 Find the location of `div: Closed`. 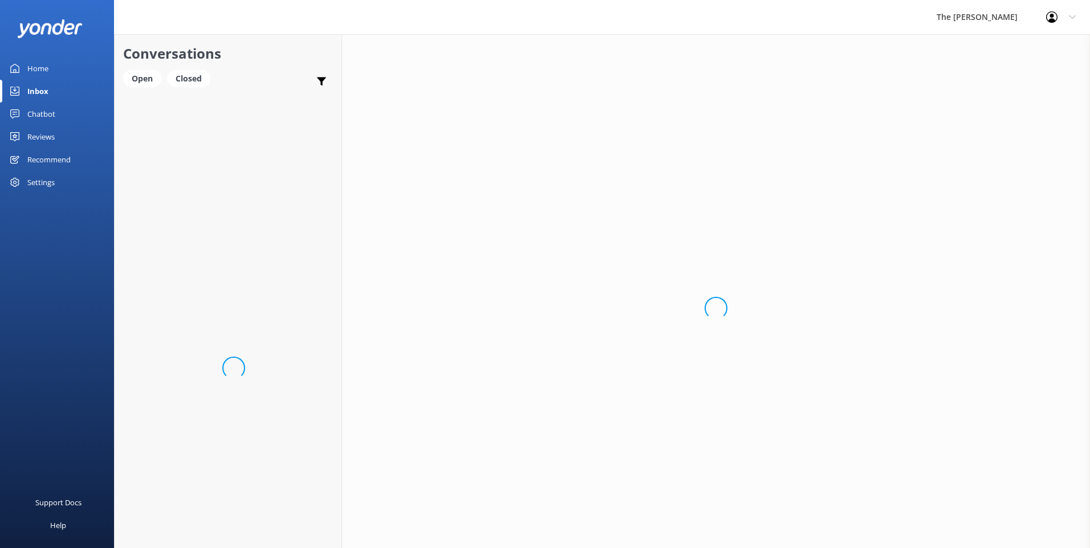

div: Closed is located at coordinates (189, 79).